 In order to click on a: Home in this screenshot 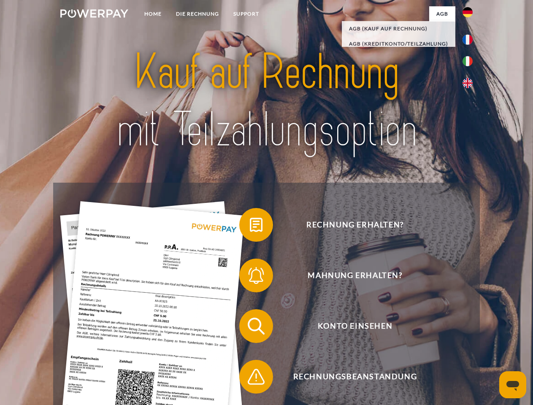, I will do `click(153, 14)`.